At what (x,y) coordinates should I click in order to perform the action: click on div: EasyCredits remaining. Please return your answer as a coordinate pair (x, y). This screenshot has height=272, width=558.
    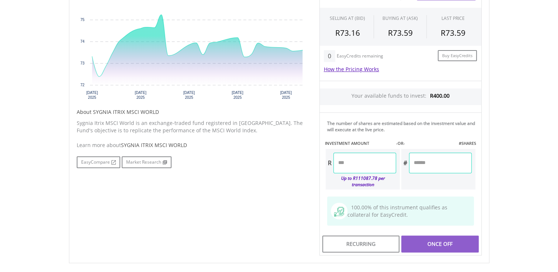
    Looking at the image, I should click on (360, 56).